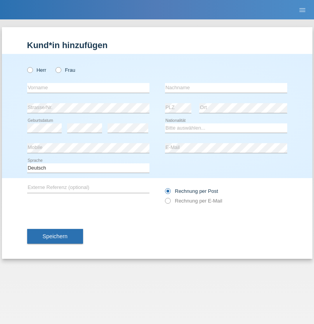  What do you see at coordinates (55, 236) in the screenshot?
I see `span: Speichern` at bounding box center [55, 236].